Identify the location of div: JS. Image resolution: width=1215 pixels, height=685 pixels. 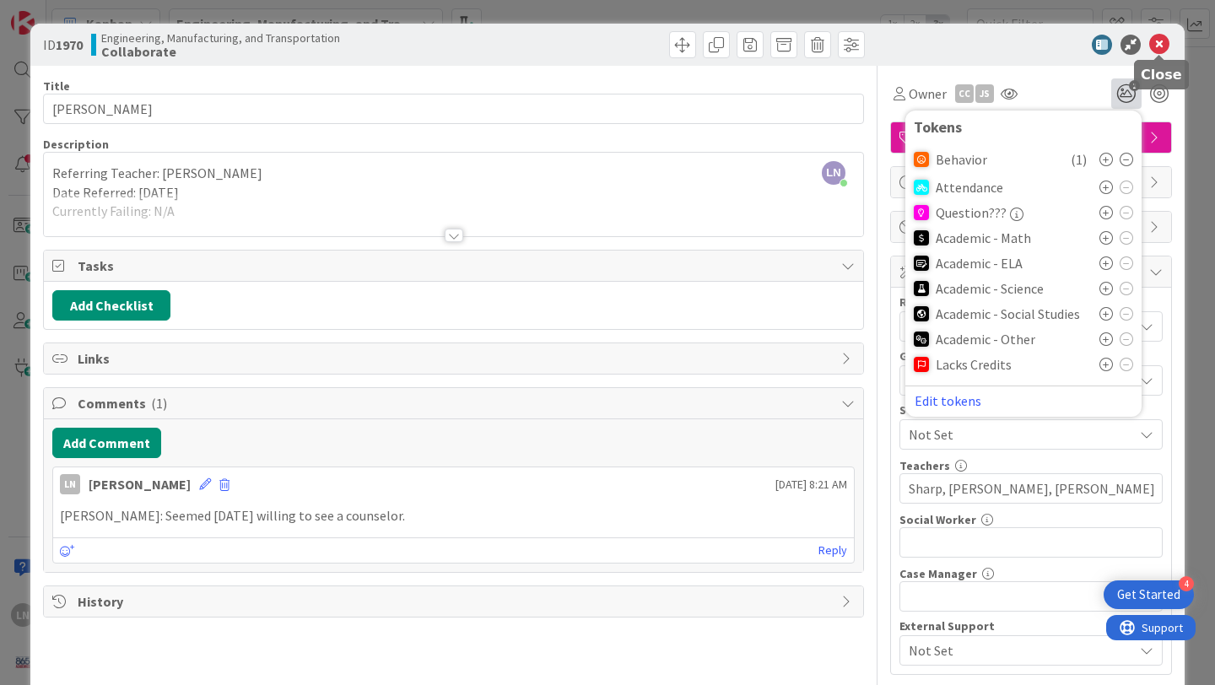
(984, 94).